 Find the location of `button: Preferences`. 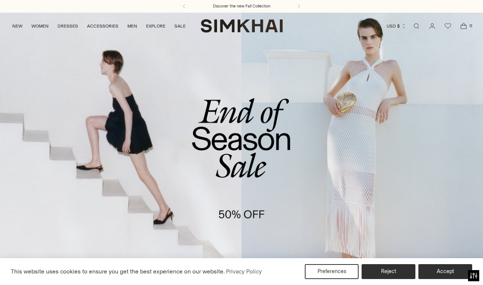

button: Preferences is located at coordinates (331, 272).